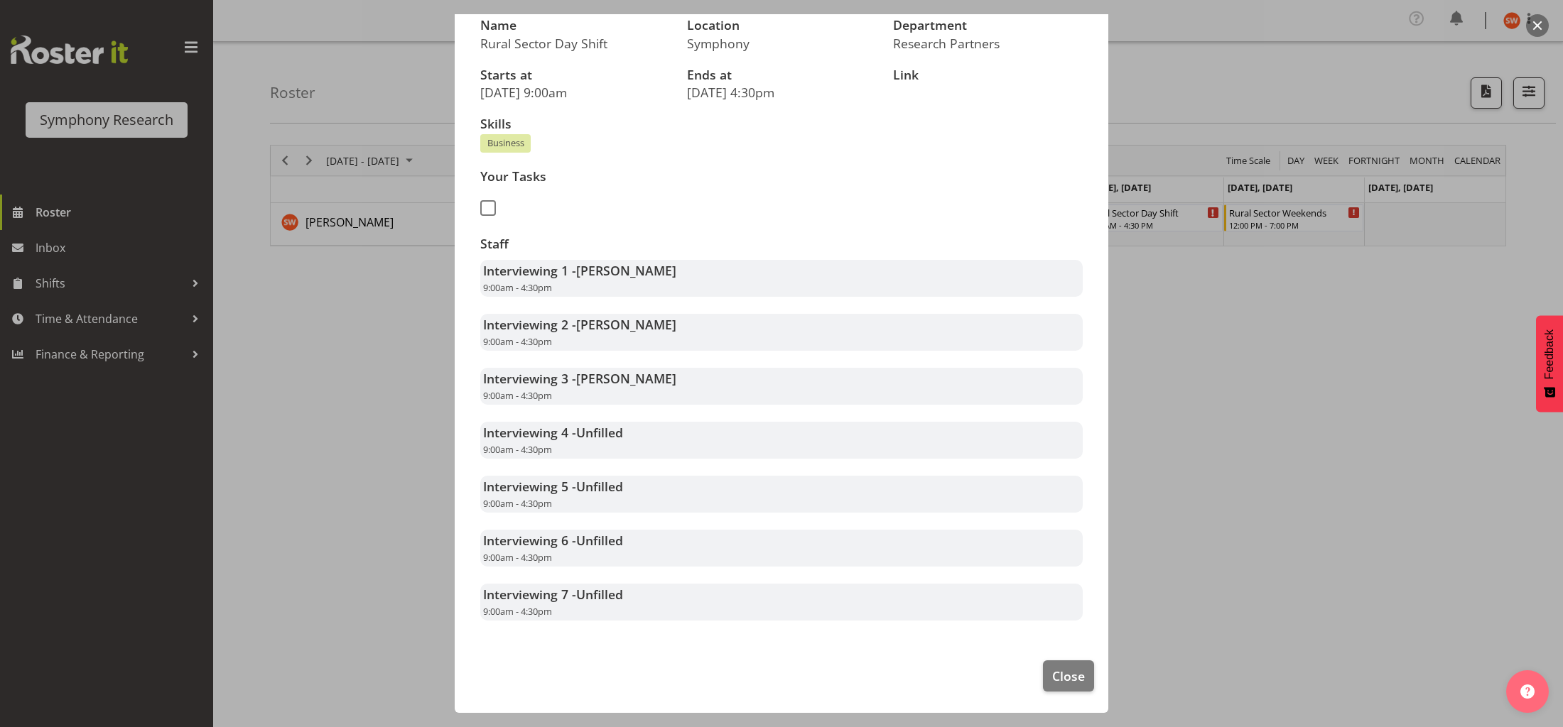 The width and height of the screenshot is (1563, 727). Describe the element at coordinates (1549, 364) in the screenshot. I see `button: Feedback - Show survey` at that location.